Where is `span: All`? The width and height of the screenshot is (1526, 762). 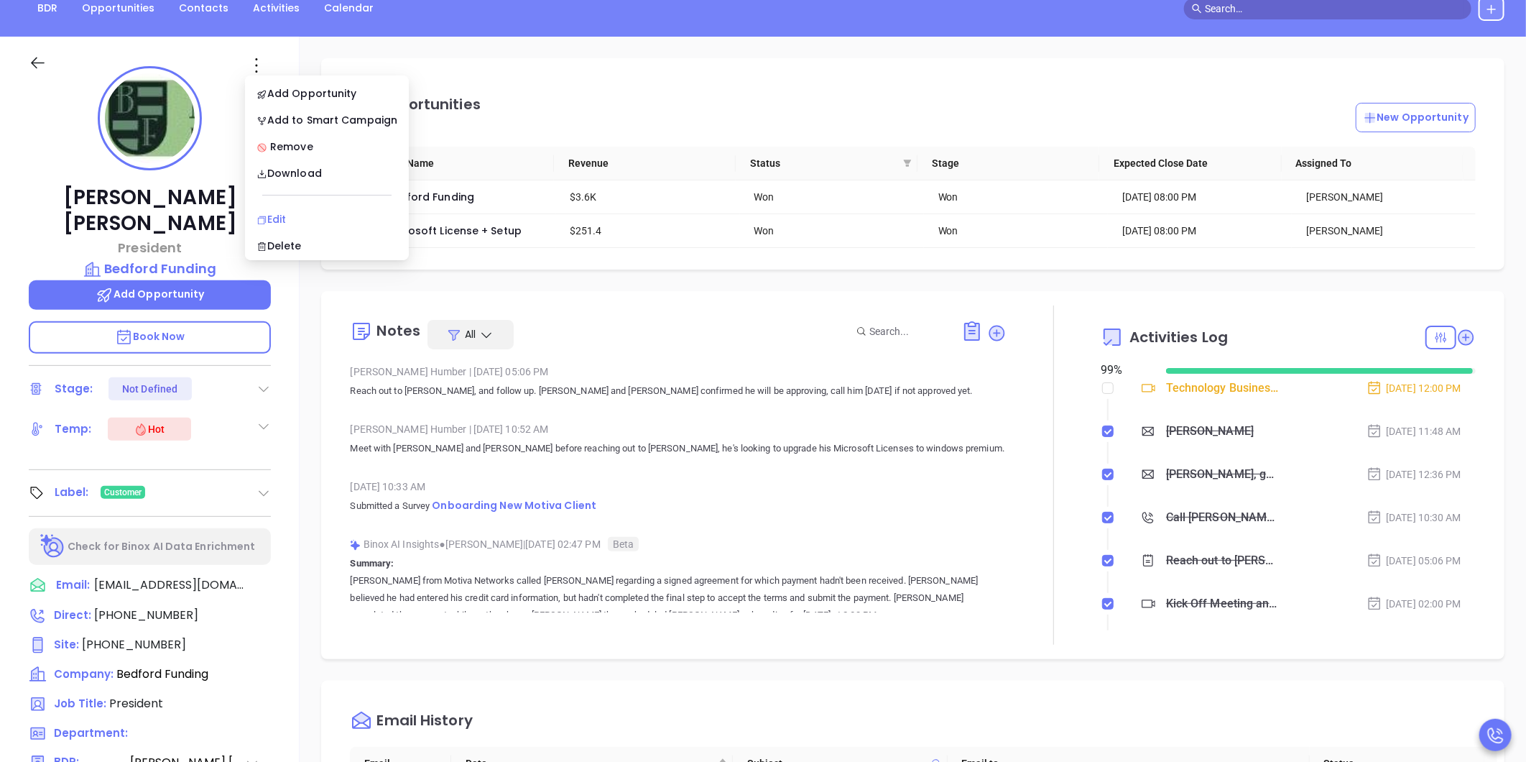
span: All is located at coordinates (470, 334).